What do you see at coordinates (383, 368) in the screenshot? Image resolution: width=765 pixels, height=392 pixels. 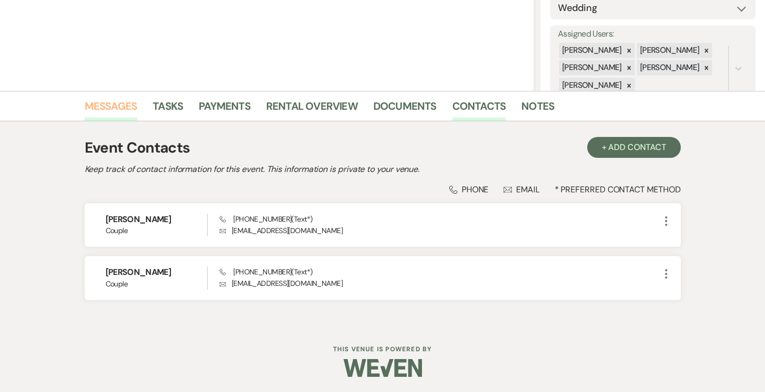 I see `img: Weven Logo` at bounding box center [383, 368].